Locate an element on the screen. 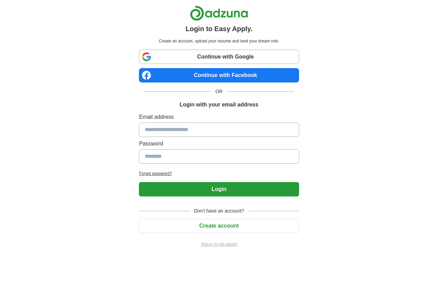 The height and width of the screenshot is (307, 438). img: Adzuna logo is located at coordinates (219, 13).